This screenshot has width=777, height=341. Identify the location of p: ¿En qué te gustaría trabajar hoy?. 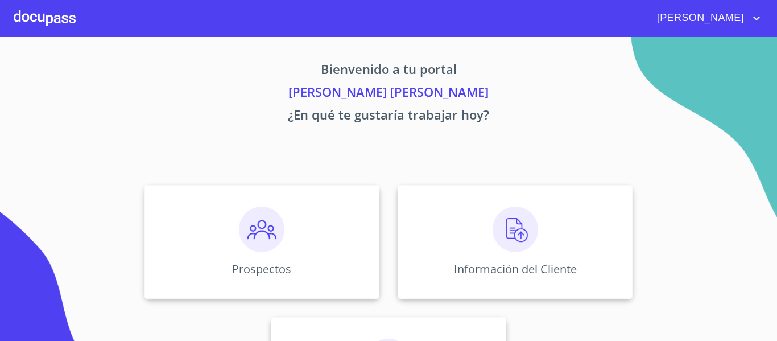
(388, 117).